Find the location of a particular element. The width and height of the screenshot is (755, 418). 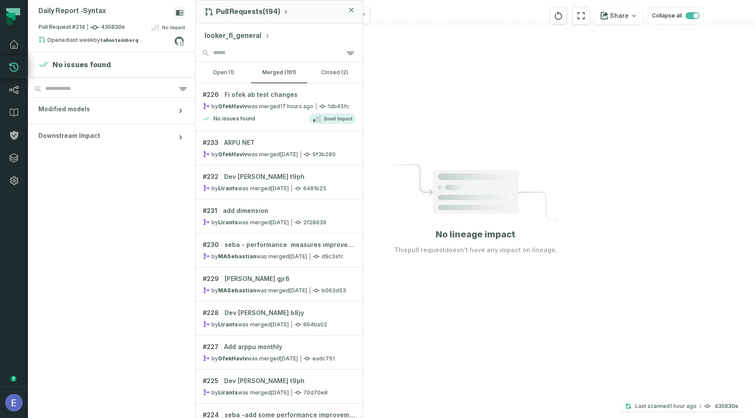

div: 9f3b280 is located at coordinates (279, 154).